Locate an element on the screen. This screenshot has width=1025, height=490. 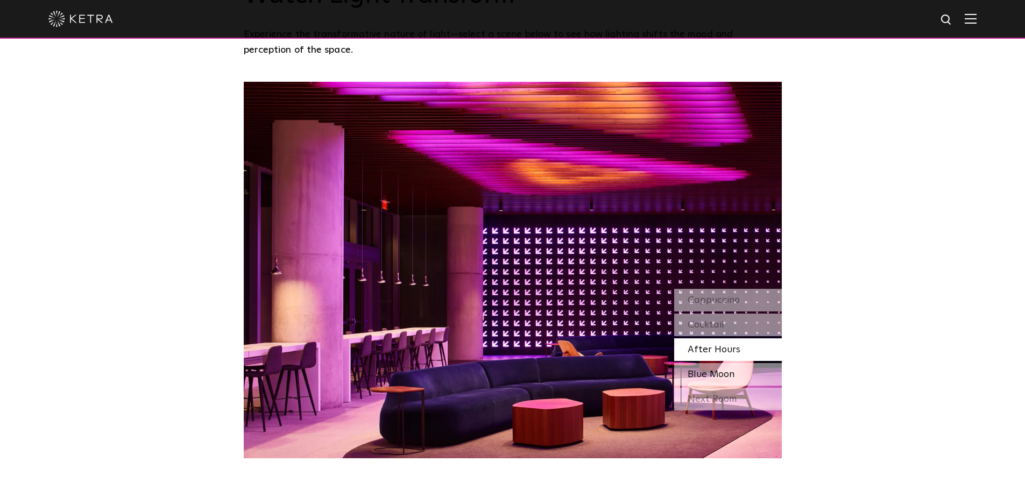
span: Cappuccino is located at coordinates (713, 300).